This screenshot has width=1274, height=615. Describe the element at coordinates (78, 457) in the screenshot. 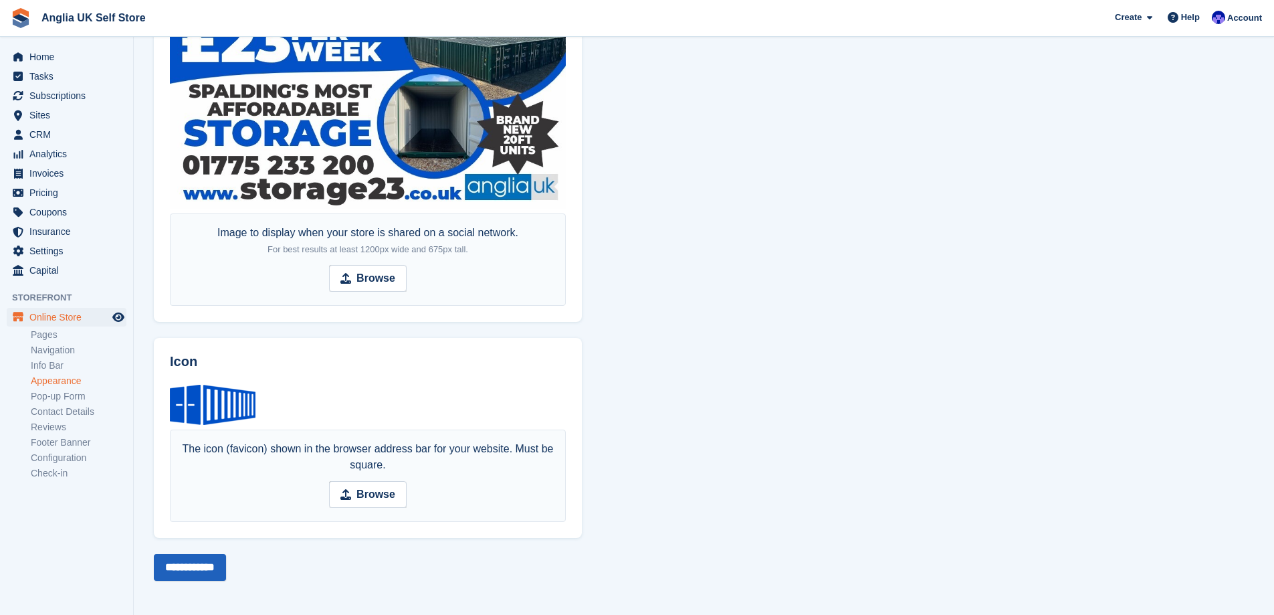

I see `a: Configuration` at that location.